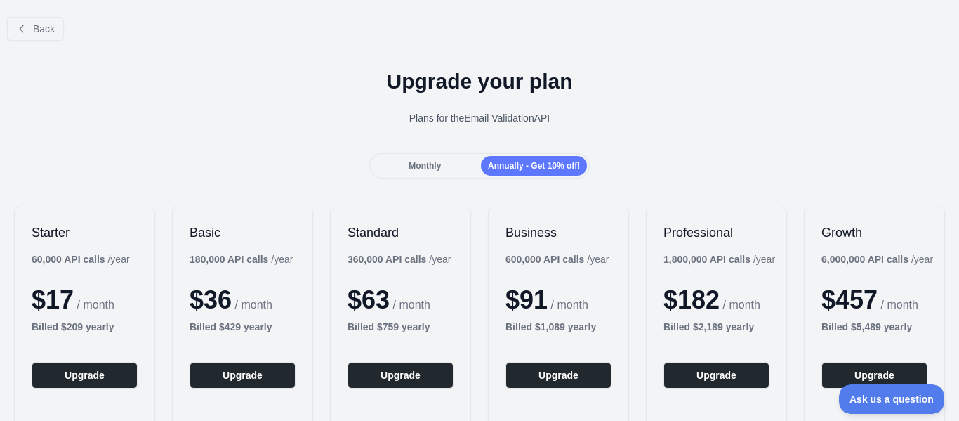 The width and height of the screenshot is (959, 421). I want to click on b: 600,000 API calls, so click(545, 259).